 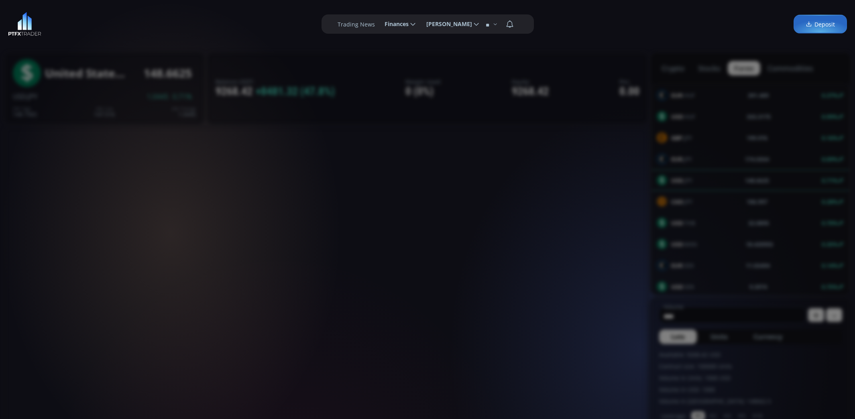 What do you see at coordinates (24, 24) in the screenshot?
I see `img: LOGO` at bounding box center [24, 24].